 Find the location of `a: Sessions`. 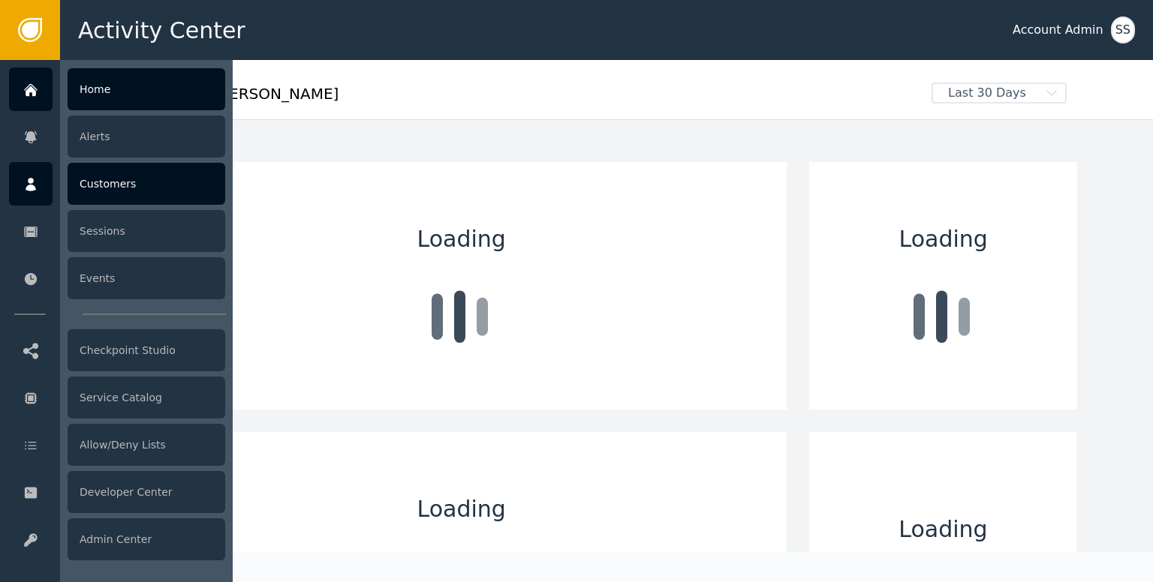

a: Sessions is located at coordinates (117, 231).